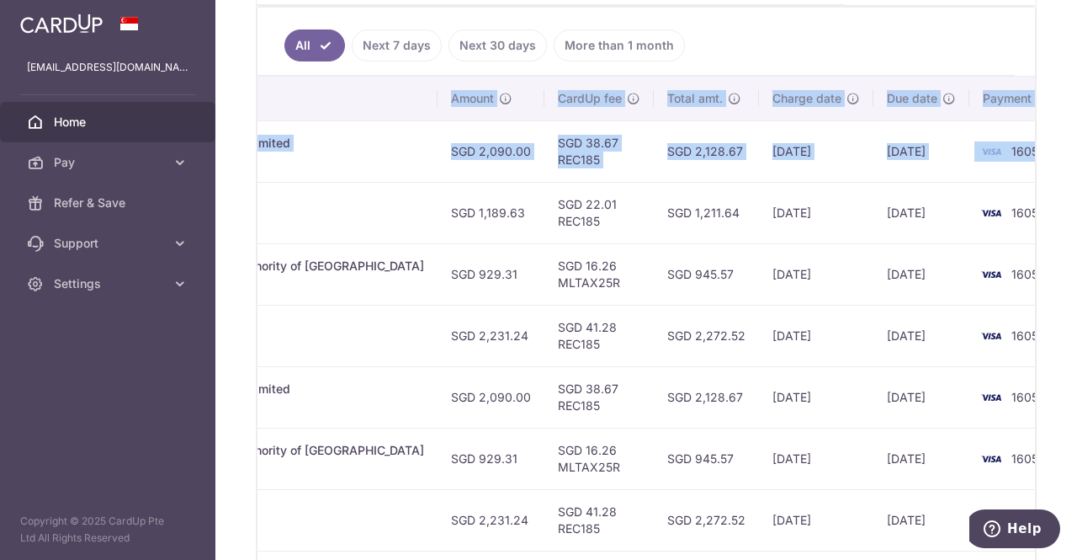 This screenshot has width=1077, height=560. Describe the element at coordinates (472, 98) in the screenshot. I see `span: Amount` at that location.